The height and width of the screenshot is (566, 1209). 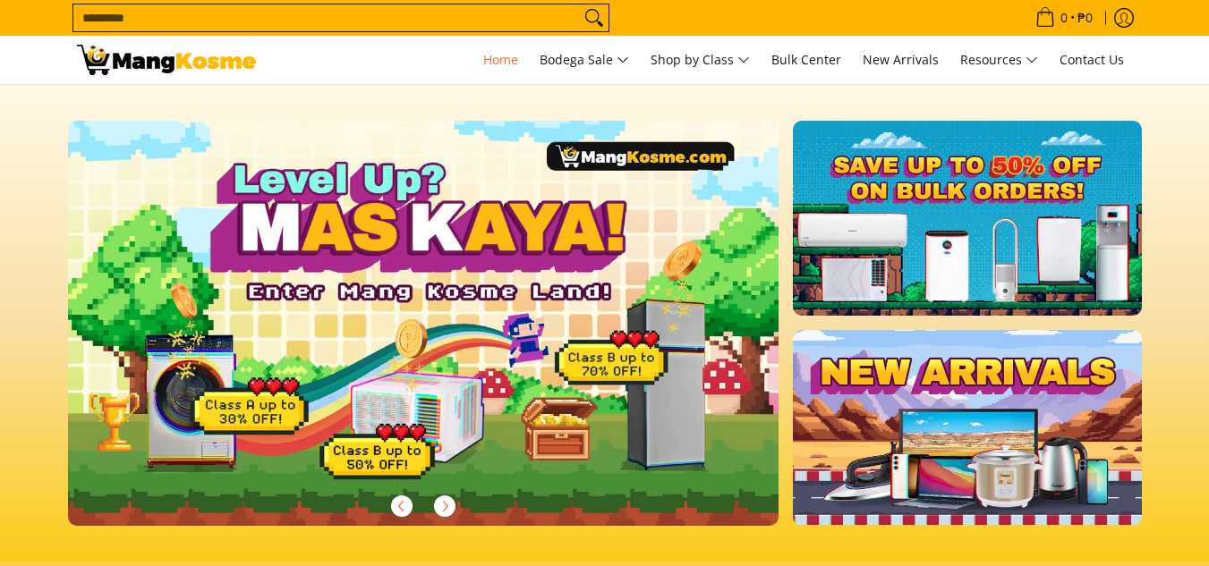 What do you see at coordinates (423, 323) in the screenshot?
I see `img: Gaming desktop banner` at bounding box center [423, 323].